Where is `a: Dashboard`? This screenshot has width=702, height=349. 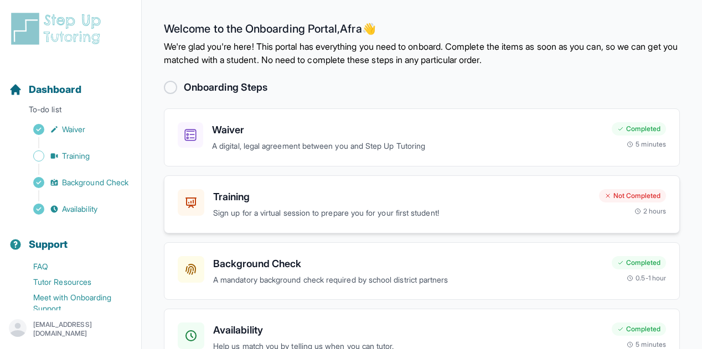
a: Dashboard is located at coordinates (45, 90).